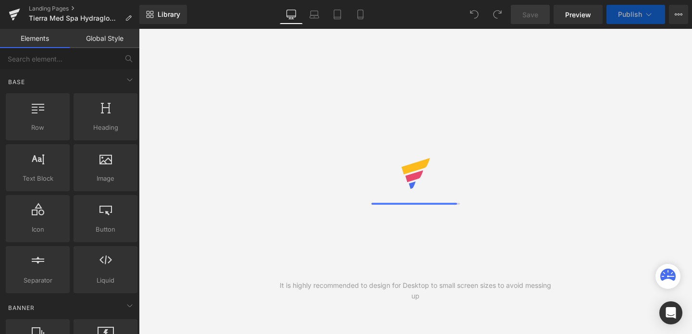  What do you see at coordinates (37, 280) in the screenshot?
I see `span: Separator` at bounding box center [37, 280].